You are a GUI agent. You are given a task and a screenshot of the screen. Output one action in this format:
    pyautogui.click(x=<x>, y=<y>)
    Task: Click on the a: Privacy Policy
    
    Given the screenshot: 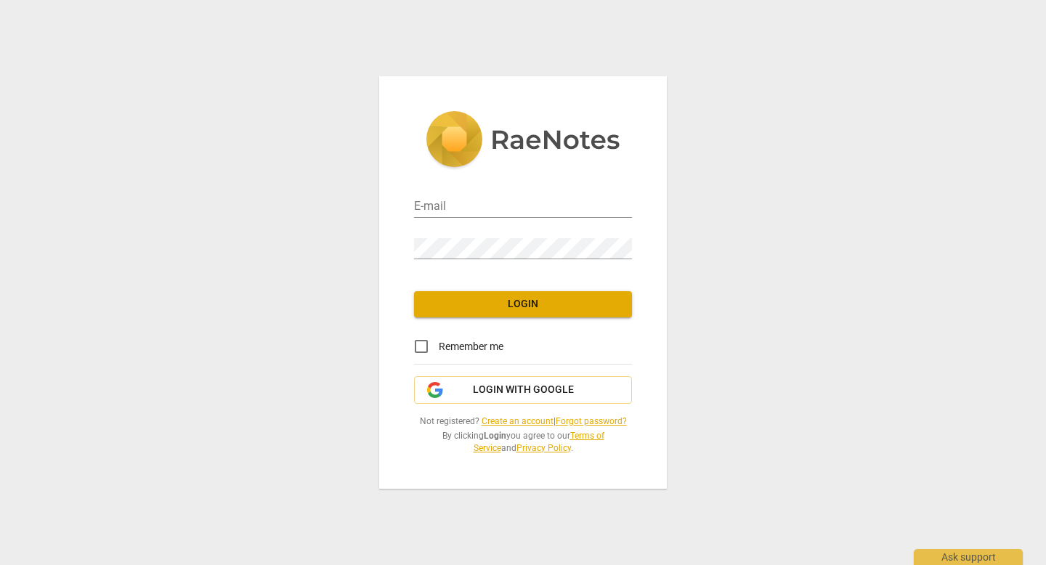 What is the action you would take?
    pyautogui.click(x=543, y=448)
    